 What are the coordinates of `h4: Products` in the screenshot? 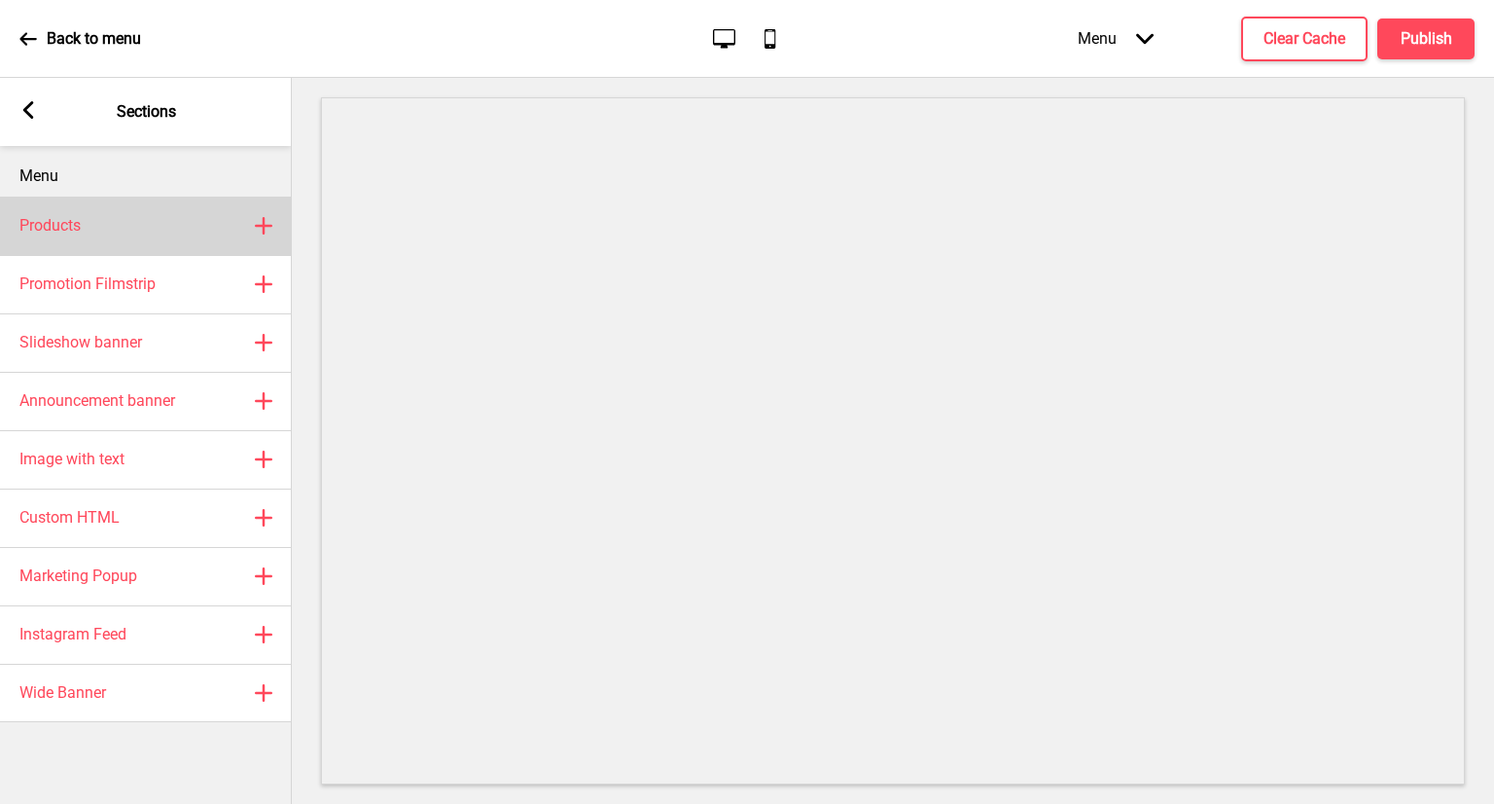 It's located at (50, 226).